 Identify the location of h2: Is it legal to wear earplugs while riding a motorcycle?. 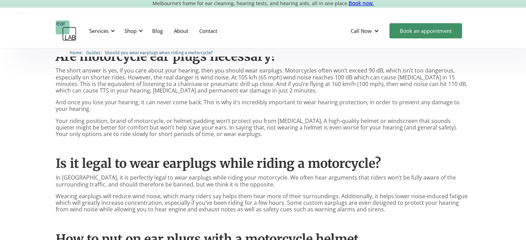
(263, 164).